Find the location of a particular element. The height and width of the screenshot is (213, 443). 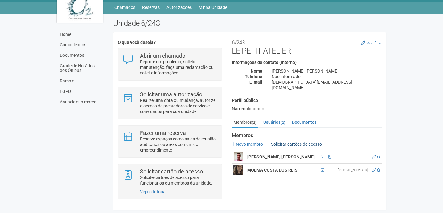

strong: Nome is located at coordinates (256, 71).